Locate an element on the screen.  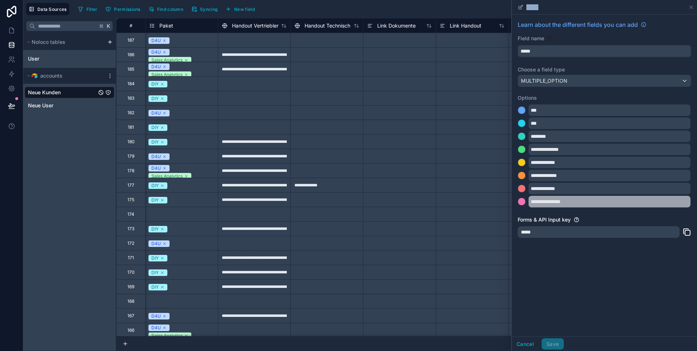
div: 185 is located at coordinates (131, 69).